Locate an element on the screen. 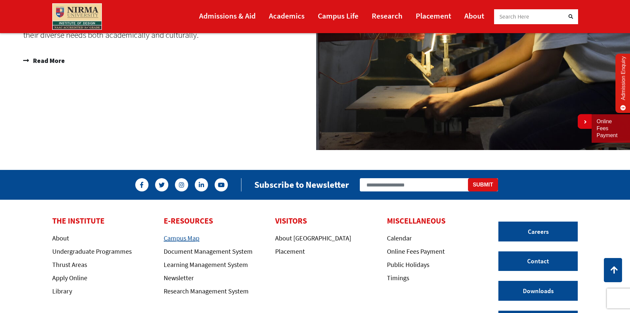 This screenshot has width=630, height=313. a: Timings is located at coordinates (398, 277).